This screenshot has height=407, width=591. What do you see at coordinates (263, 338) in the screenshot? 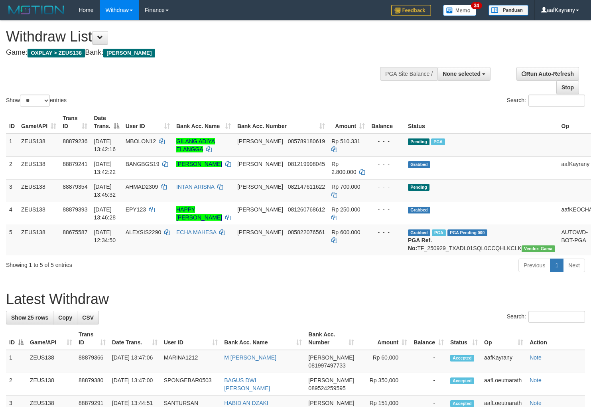
I see `th: Bank Acc. Name: activate to sort column ascending` at bounding box center [263, 338].